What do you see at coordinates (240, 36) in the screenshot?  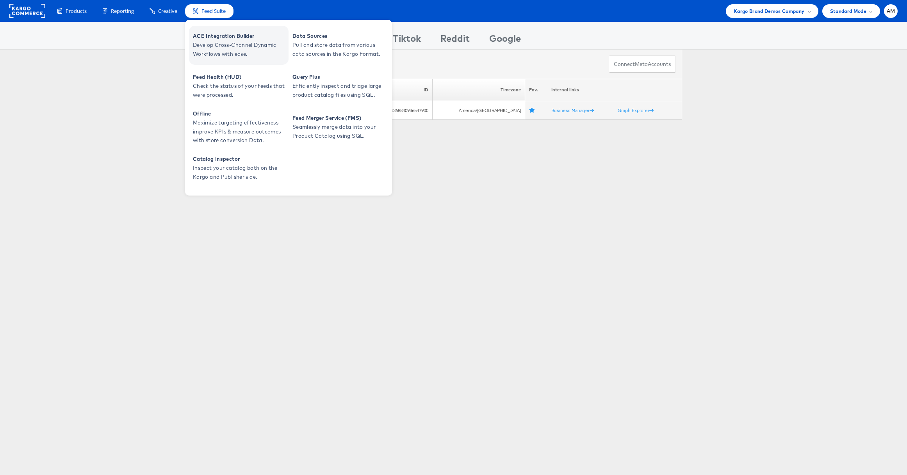 I see `span: ACE Integration Builder` at bounding box center [240, 36].